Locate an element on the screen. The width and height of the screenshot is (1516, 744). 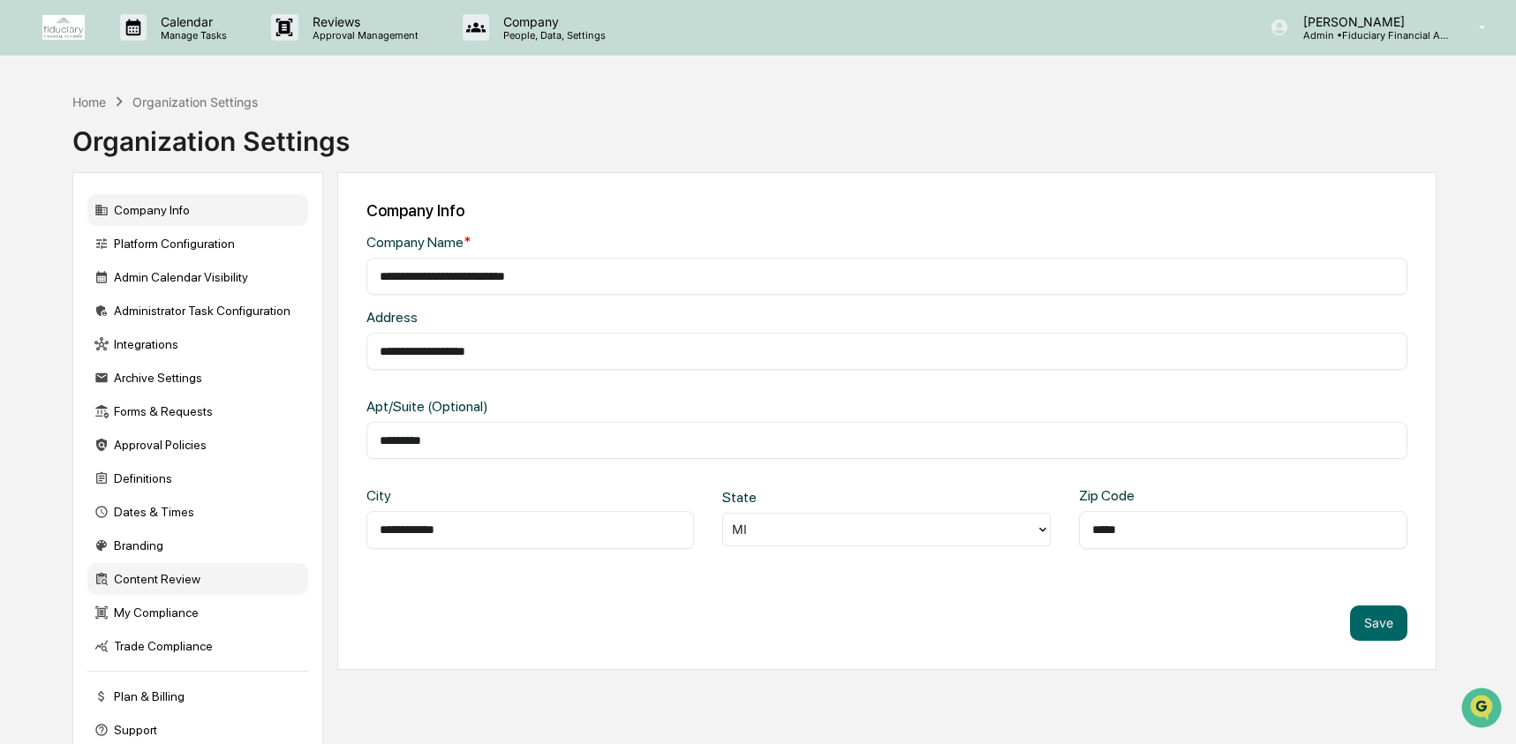
span: Pylon is located at coordinates (194, 305).